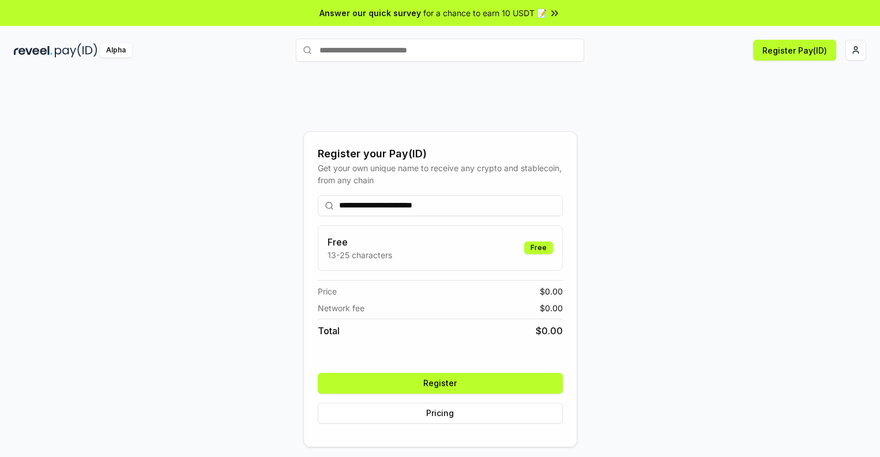  What do you see at coordinates (329, 331) in the screenshot?
I see `span: Total` at bounding box center [329, 331].